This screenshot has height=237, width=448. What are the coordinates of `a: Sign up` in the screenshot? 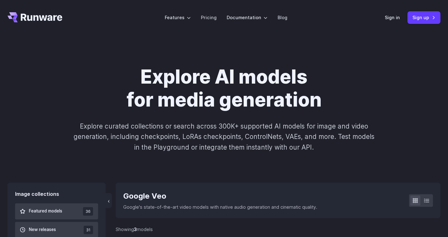 It's located at (424, 17).